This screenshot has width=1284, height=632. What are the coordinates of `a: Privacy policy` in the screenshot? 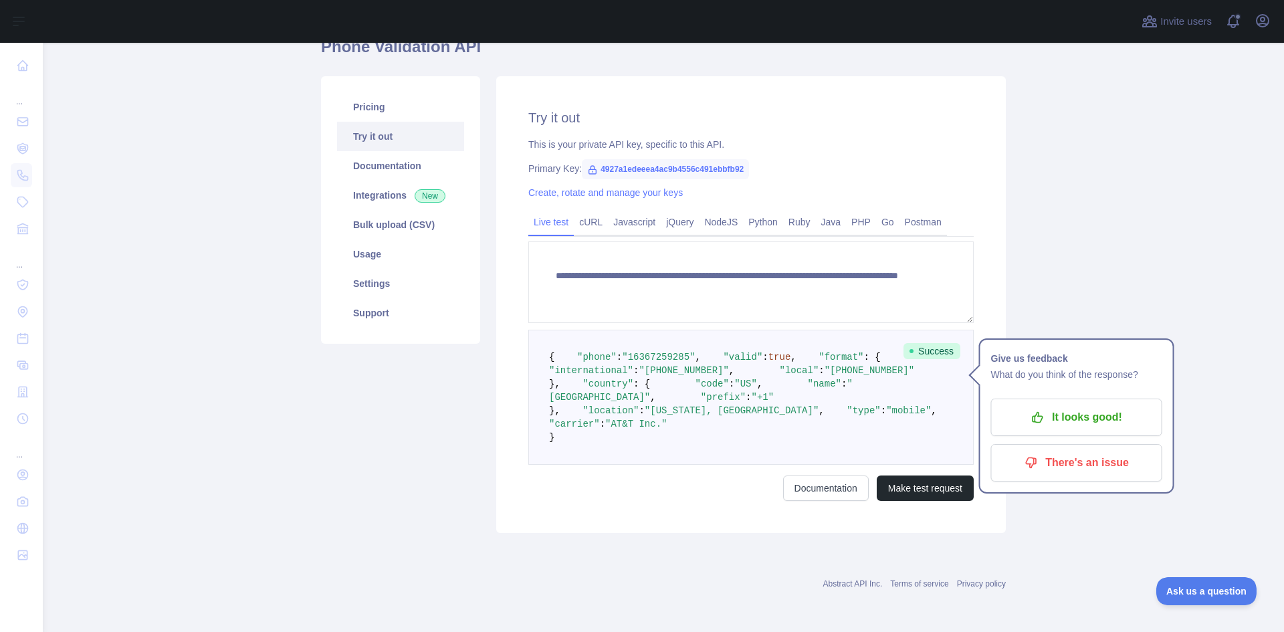 It's located at (981, 584).